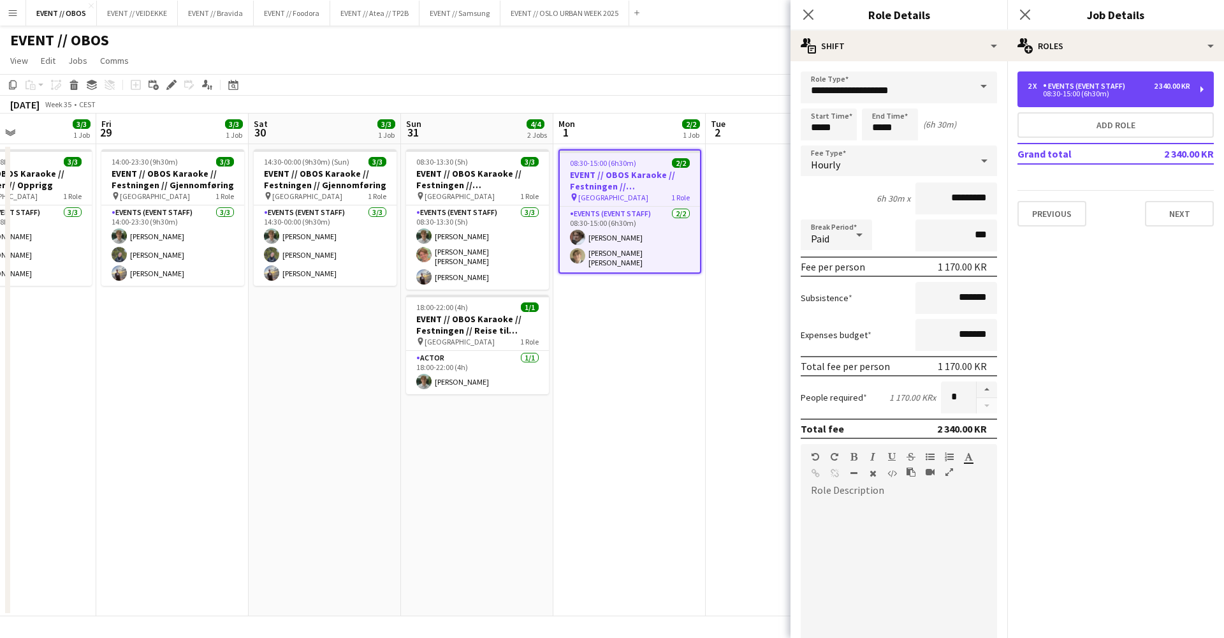 Image resolution: width=1224 pixels, height=638 pixels. I want to click on span: 2, so click(717, 132).